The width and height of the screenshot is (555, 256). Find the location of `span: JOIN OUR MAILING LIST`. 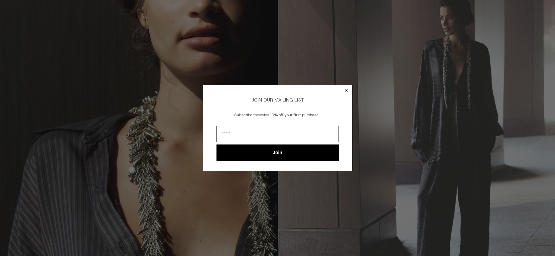

span: JOIN OUR MAILING LIST is located at coordinates (278, 100).